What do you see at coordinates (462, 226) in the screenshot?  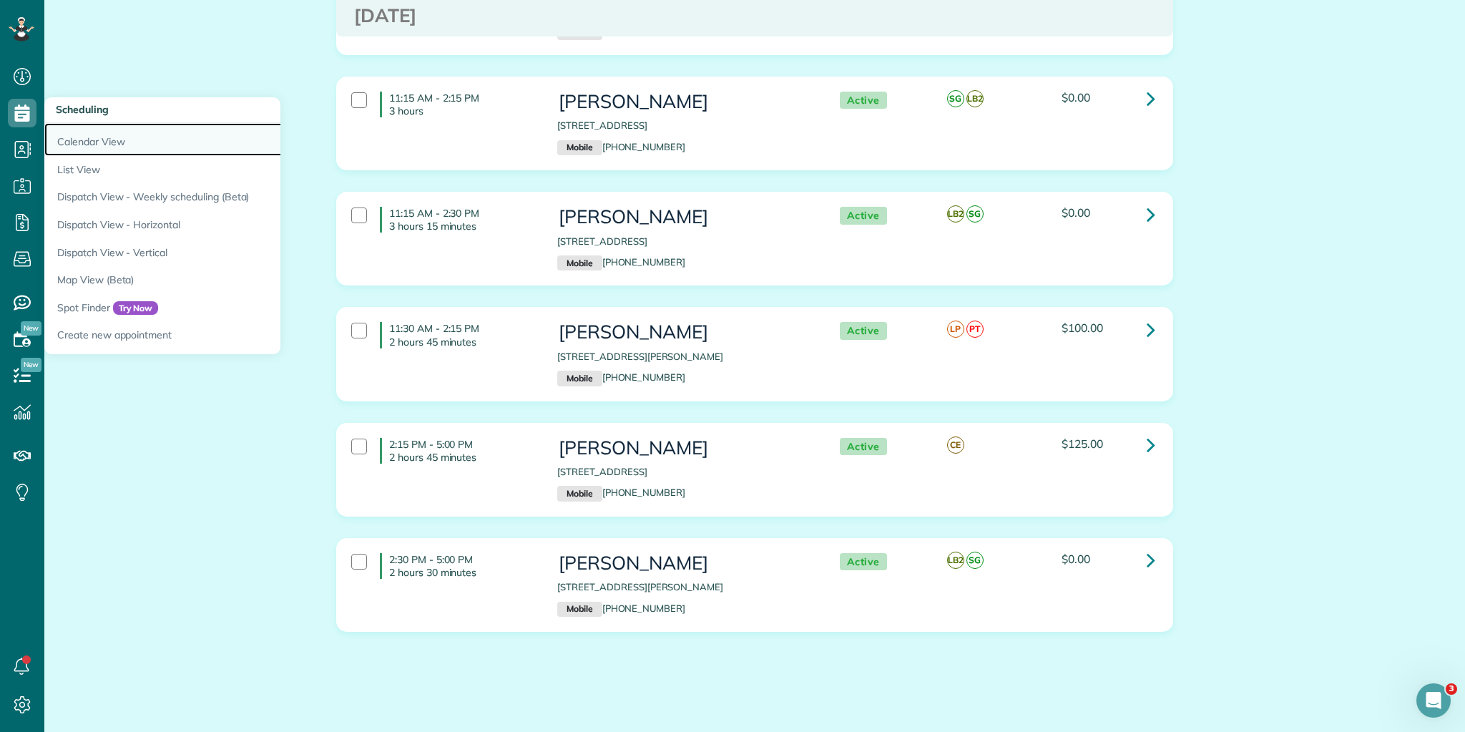 I see `p: 3 hours 15 minutes` at bounding box center [462, 226].